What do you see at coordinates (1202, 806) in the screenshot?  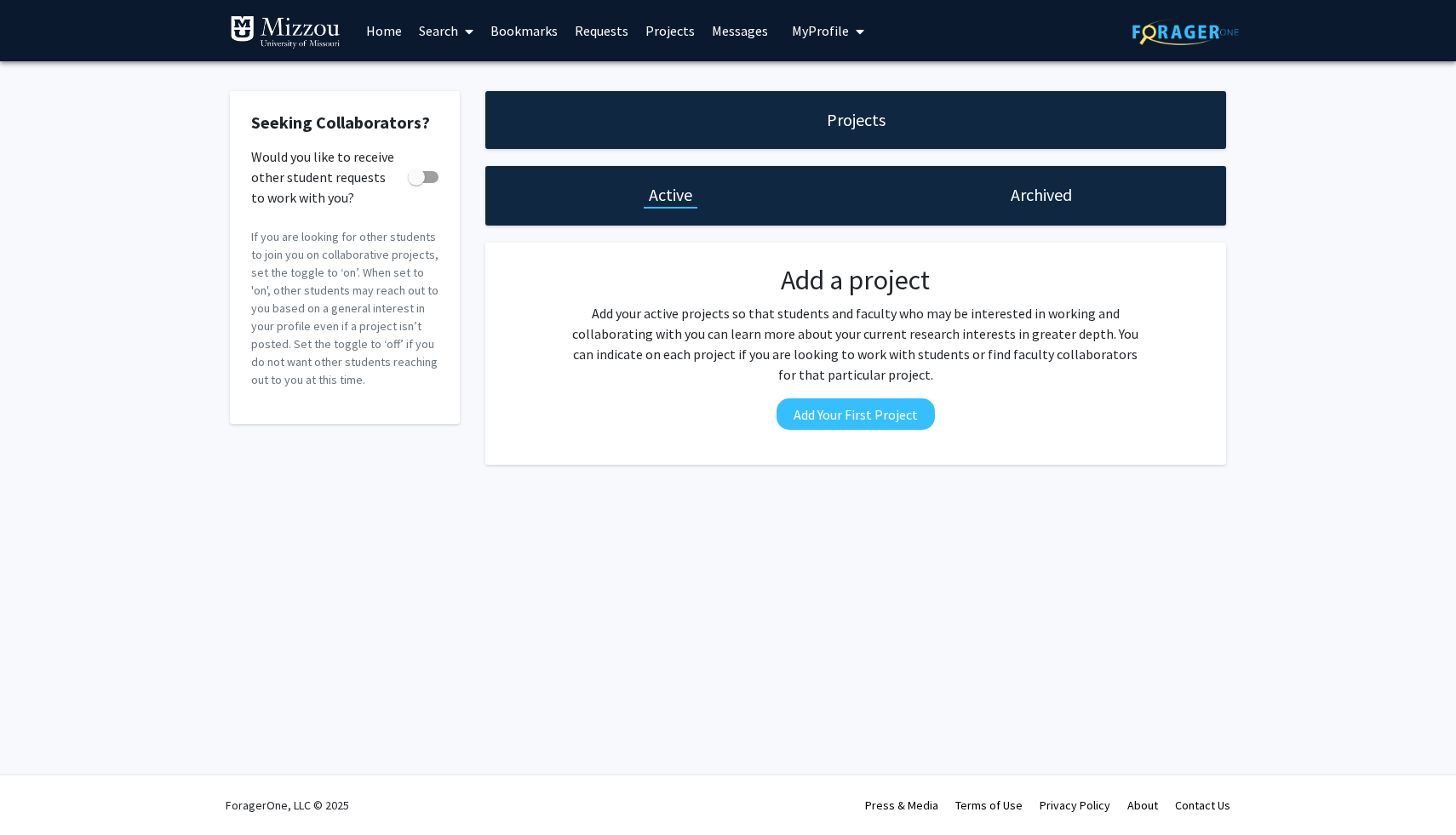 I see `a: Contact Us` at bounding box center [1202, 806].